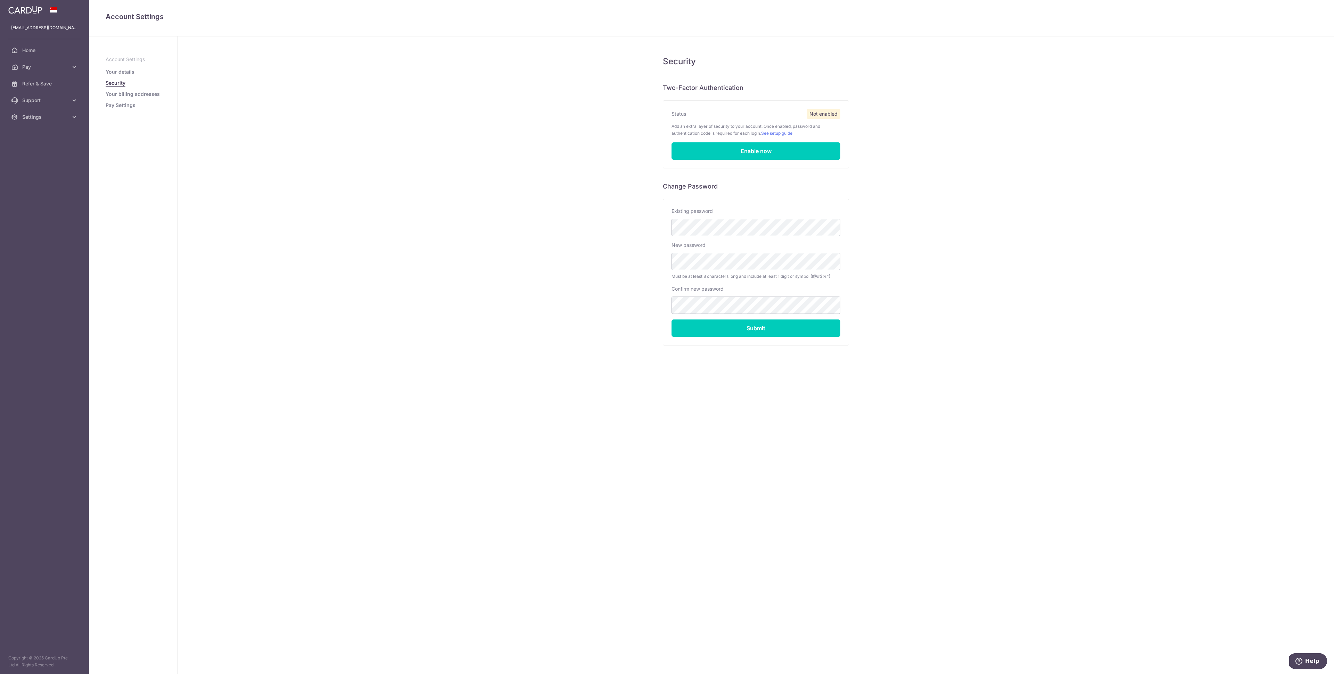 This screenshot has width=1334, height=674. What do you see at coordinates (25, 10) in the screenshot?
I see `img: CardUp` at bounding box center [25, 10].